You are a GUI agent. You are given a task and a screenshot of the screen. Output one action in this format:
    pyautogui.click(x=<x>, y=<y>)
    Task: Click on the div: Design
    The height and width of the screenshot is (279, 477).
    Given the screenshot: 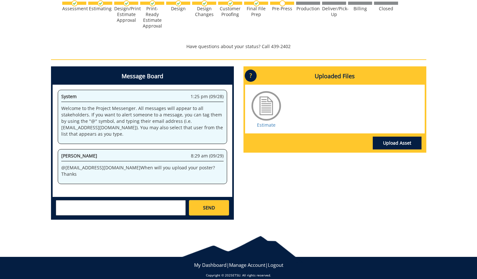 What is the action you would take?
    pyautogui.click(x=178, y=9)
    